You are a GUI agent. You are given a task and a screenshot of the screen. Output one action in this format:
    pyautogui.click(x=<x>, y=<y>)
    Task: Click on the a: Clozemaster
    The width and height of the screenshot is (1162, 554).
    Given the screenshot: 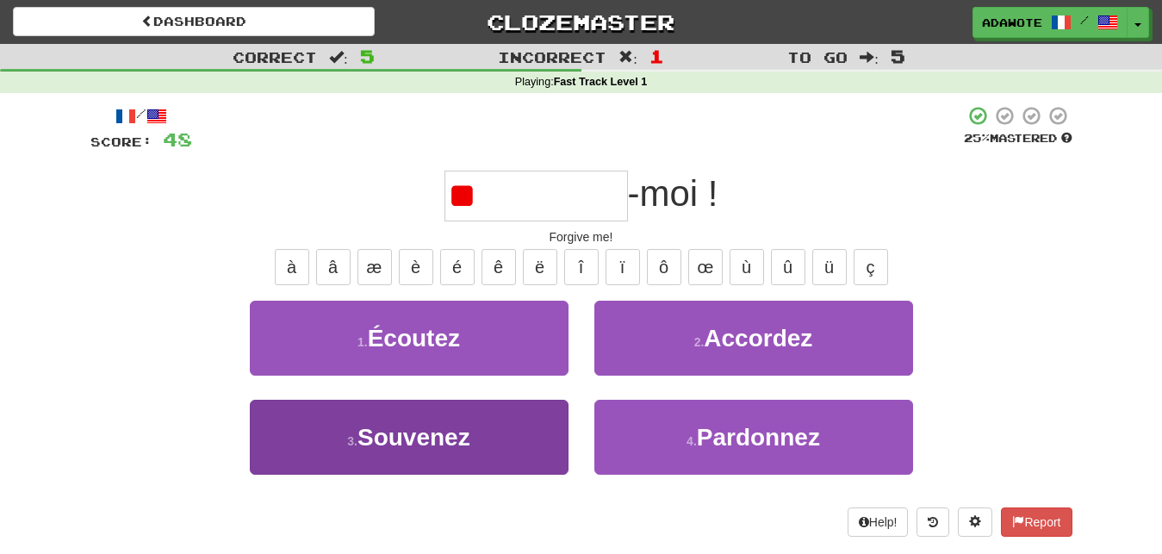 What is the action you would take?
    pyautogui.click(x=582, y=22)
    